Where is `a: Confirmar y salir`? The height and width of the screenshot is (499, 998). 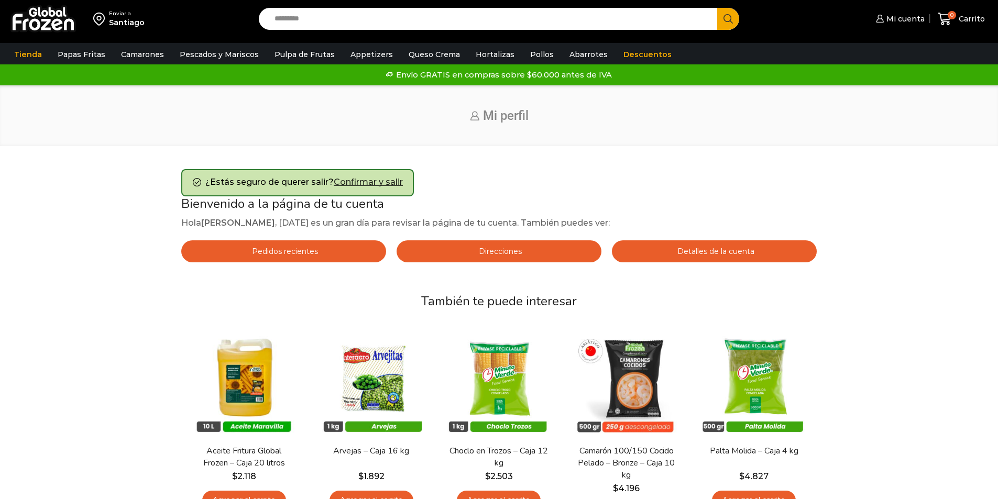 a: Confirmar y salir is located at coordinates (368, 182).